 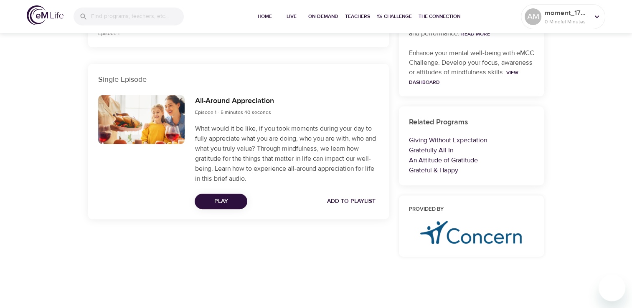 What do you see at coordinates (440, 16) in the screenshot?
I see `span: The Connection` at bounding box center [440, 16].